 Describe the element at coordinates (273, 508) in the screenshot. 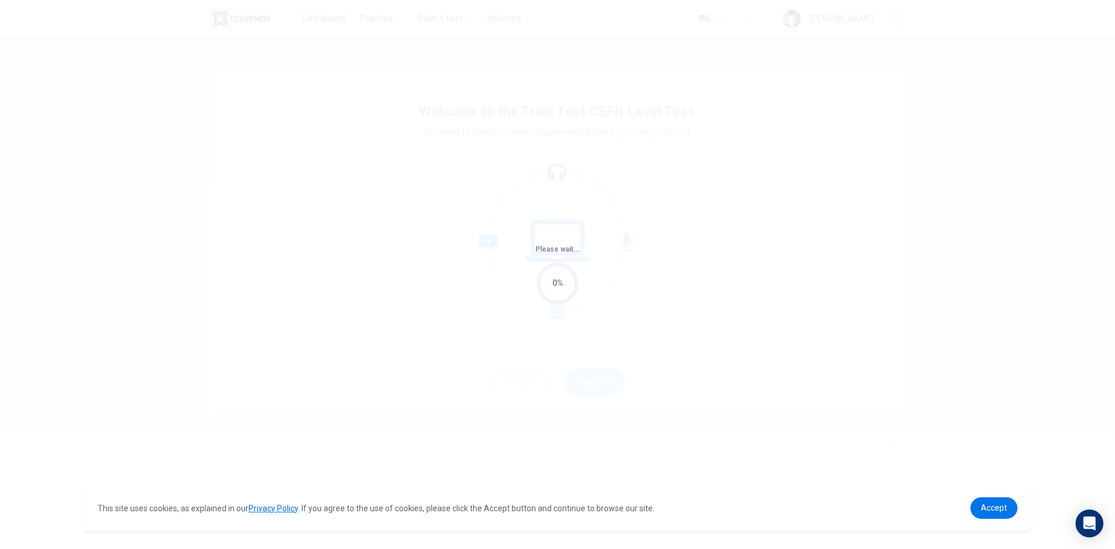

I see `a: Privacy Policy` at that location.